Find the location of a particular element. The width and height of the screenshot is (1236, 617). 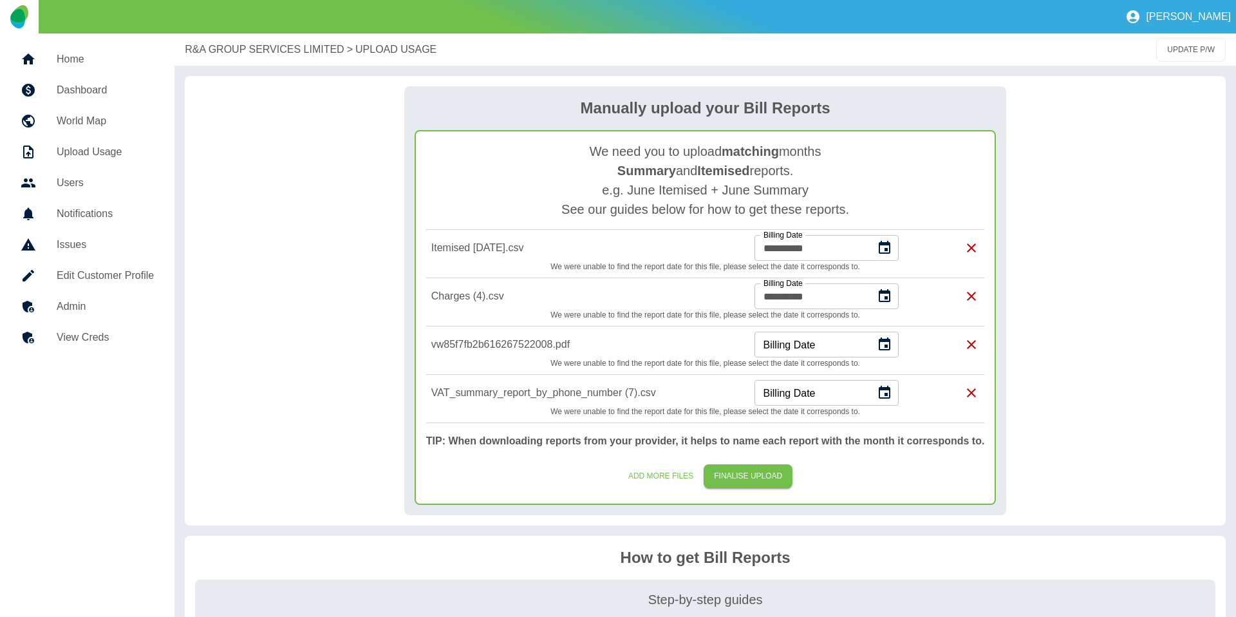

p: Charges (4).csv is located at coordinates (560, 296).